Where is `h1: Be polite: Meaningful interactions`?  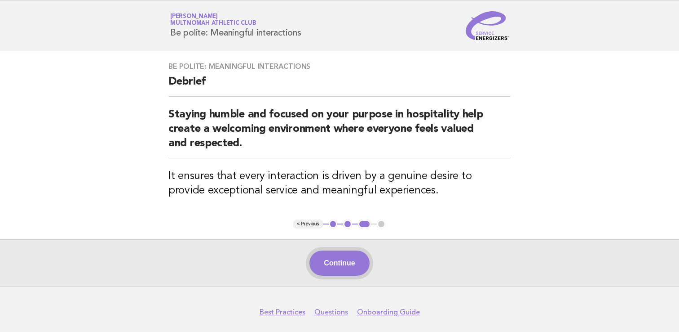
h1: Be polite: Meaningful interactions is located at coordinates (236, 26).